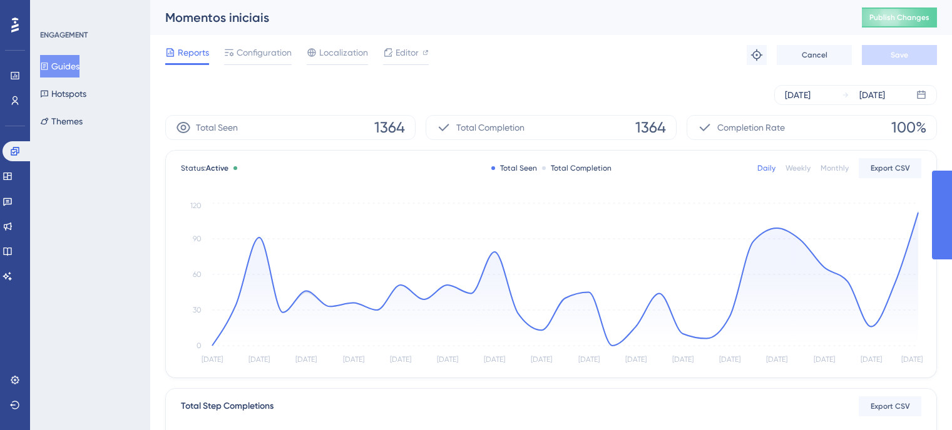 The image size is (952, 430). What do you see at coordinates (899, 55) in the screenshot?
I see `span: Save` at bounding box center [899, 55].